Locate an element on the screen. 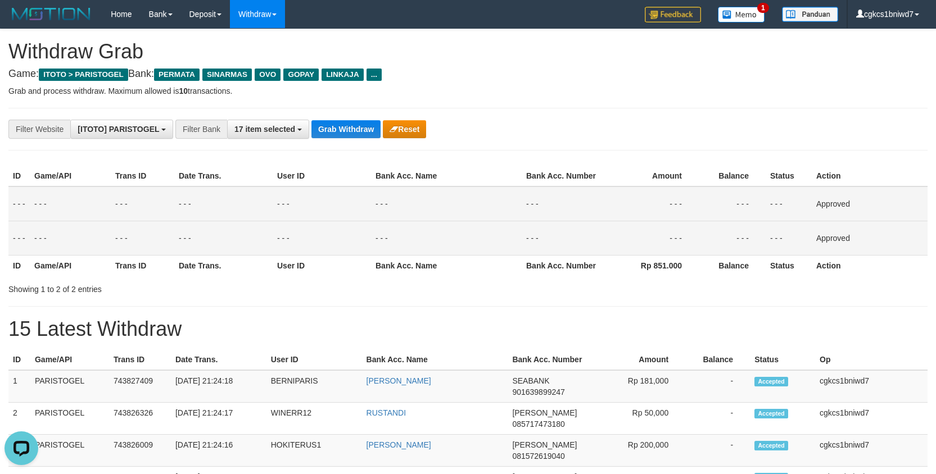  th: Op is located at coordinates (871, 360).